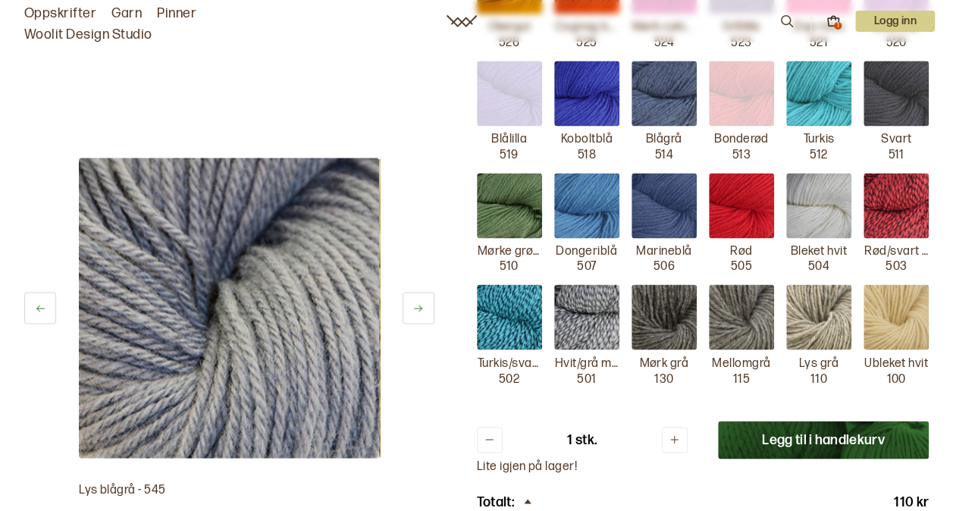  What do you see at coordinates (586, 140) in the screenshot?
I see `p: Koboltblå` at bounding box center [586, 140].